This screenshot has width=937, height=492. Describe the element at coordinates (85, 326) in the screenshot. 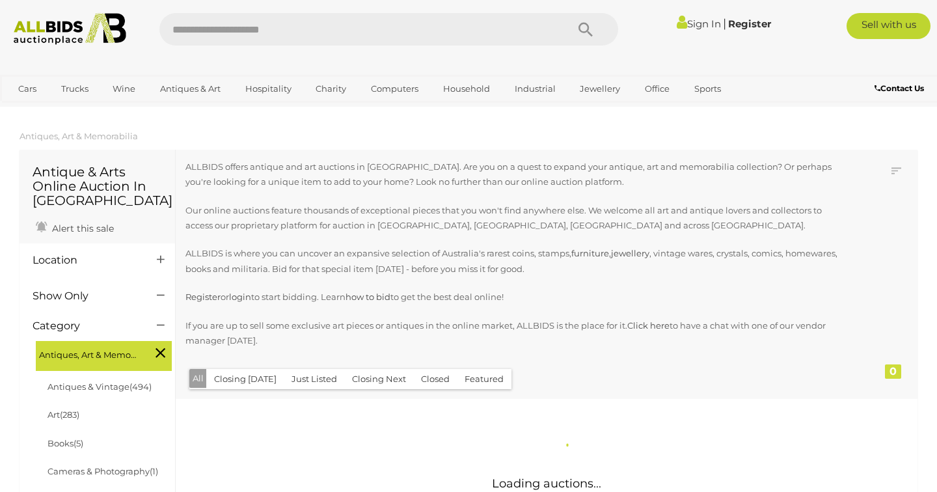

I see `h4: Category` at that location.